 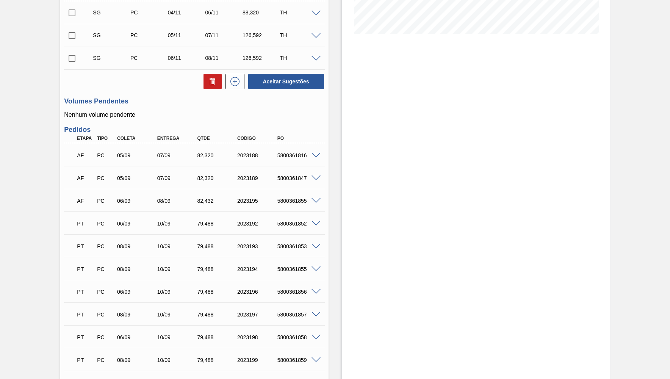 What do you see at coordinates (105, 138) in the screenshot?
I see `div: Tipo` at bounding box center [105, 138].